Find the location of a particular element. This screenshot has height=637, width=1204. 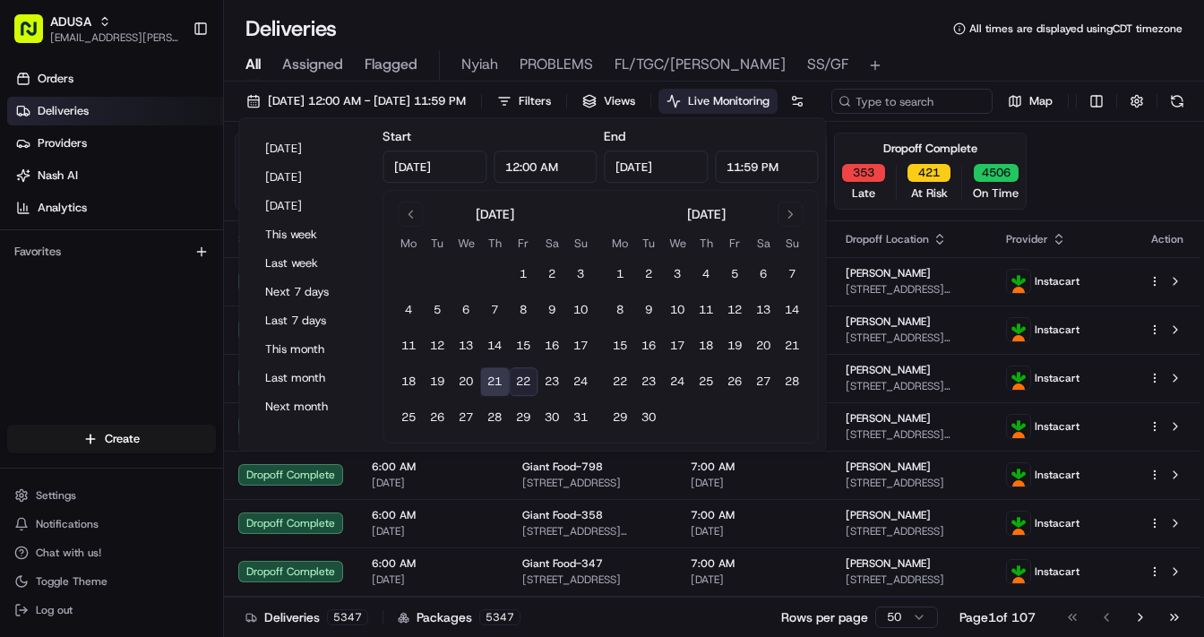

button: 30 is located at coordinates (649, 418).